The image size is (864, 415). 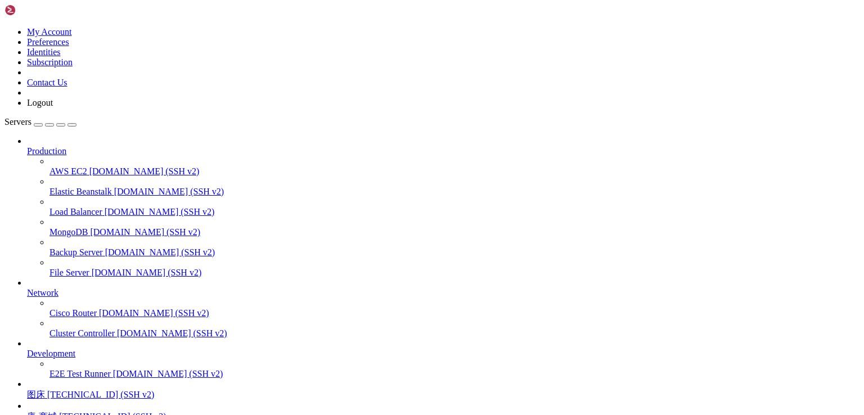 I want to click on li: Development, so click(x=443, y=359).